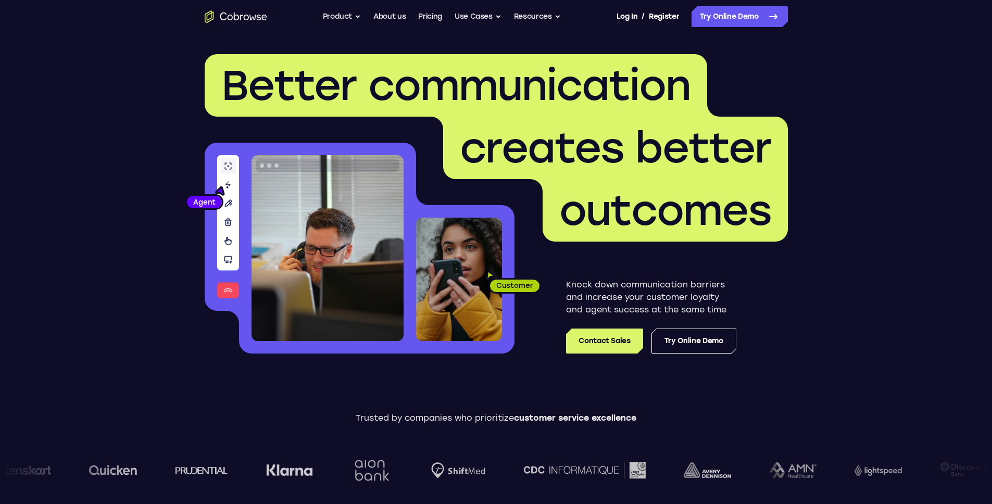  What do you see at coordinates (615, 148) in the screenshot?
I see `span: creates better` at bounding box center [615, 148].